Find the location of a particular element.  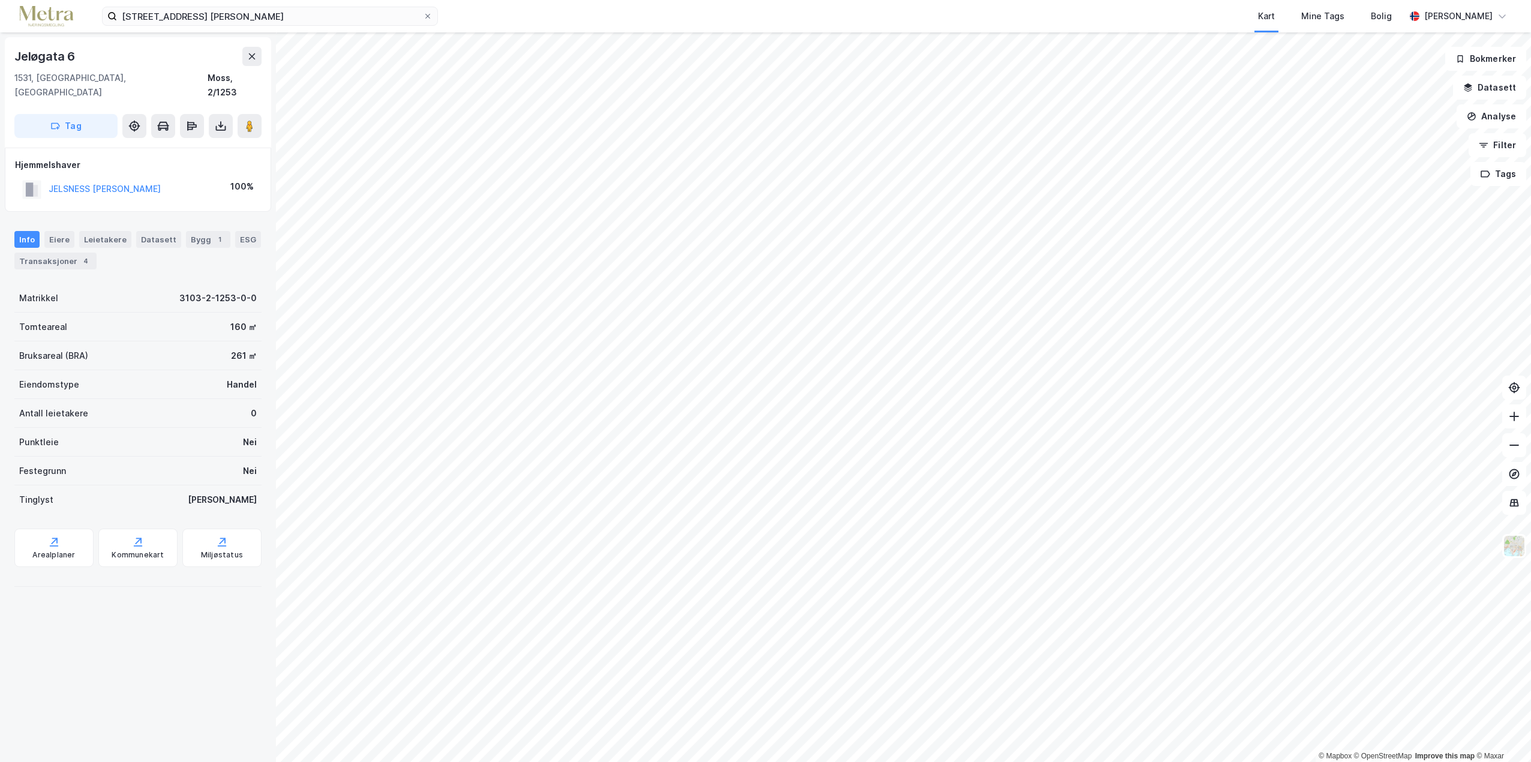

input: Søk på adresse, matrikkel, gårdeiere, leietakere eller personer is located at coordinates (270, 16).